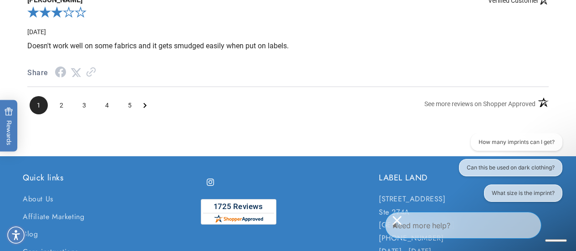  What do you see at coordinates (480, 105) in the screenshot?
I see `a: See more reviews on Shopper Approved: Opens in a new tab` at bounding box center [480, 105].